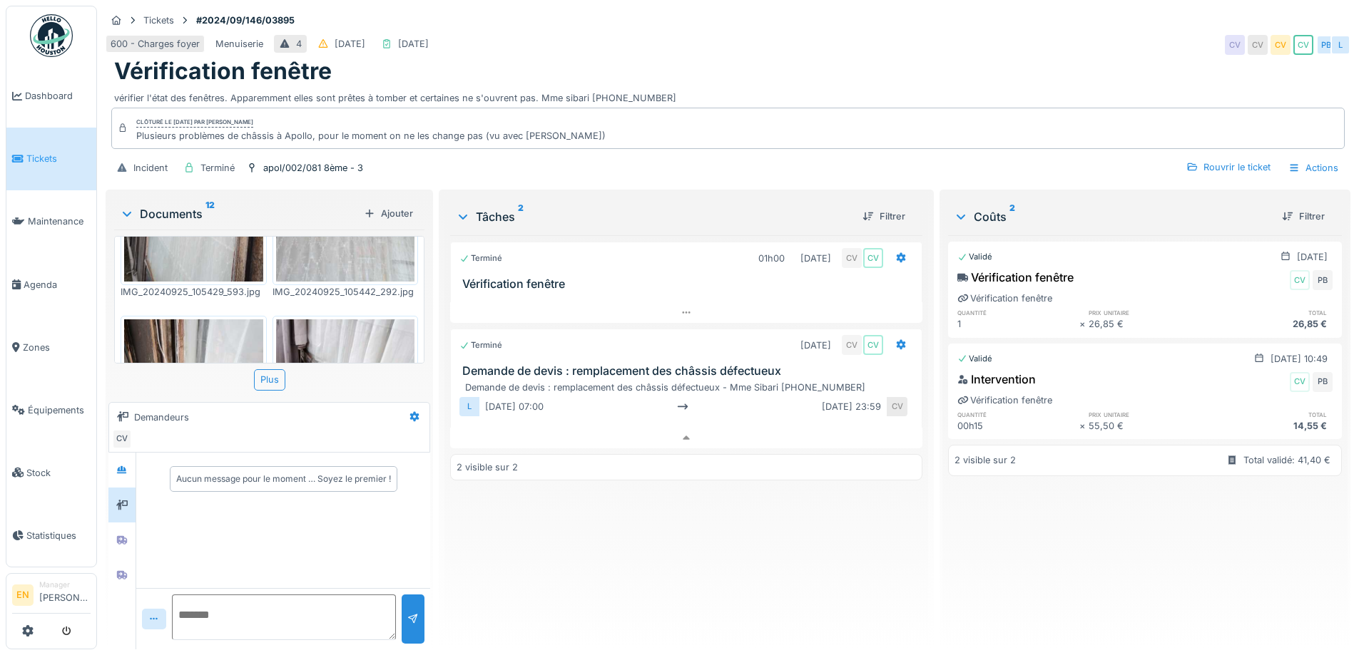 This screenshot has width=1359, height=655. Describe the element at coordinates (150, 168) in the screenshot. I see `div: Incident` at that location.